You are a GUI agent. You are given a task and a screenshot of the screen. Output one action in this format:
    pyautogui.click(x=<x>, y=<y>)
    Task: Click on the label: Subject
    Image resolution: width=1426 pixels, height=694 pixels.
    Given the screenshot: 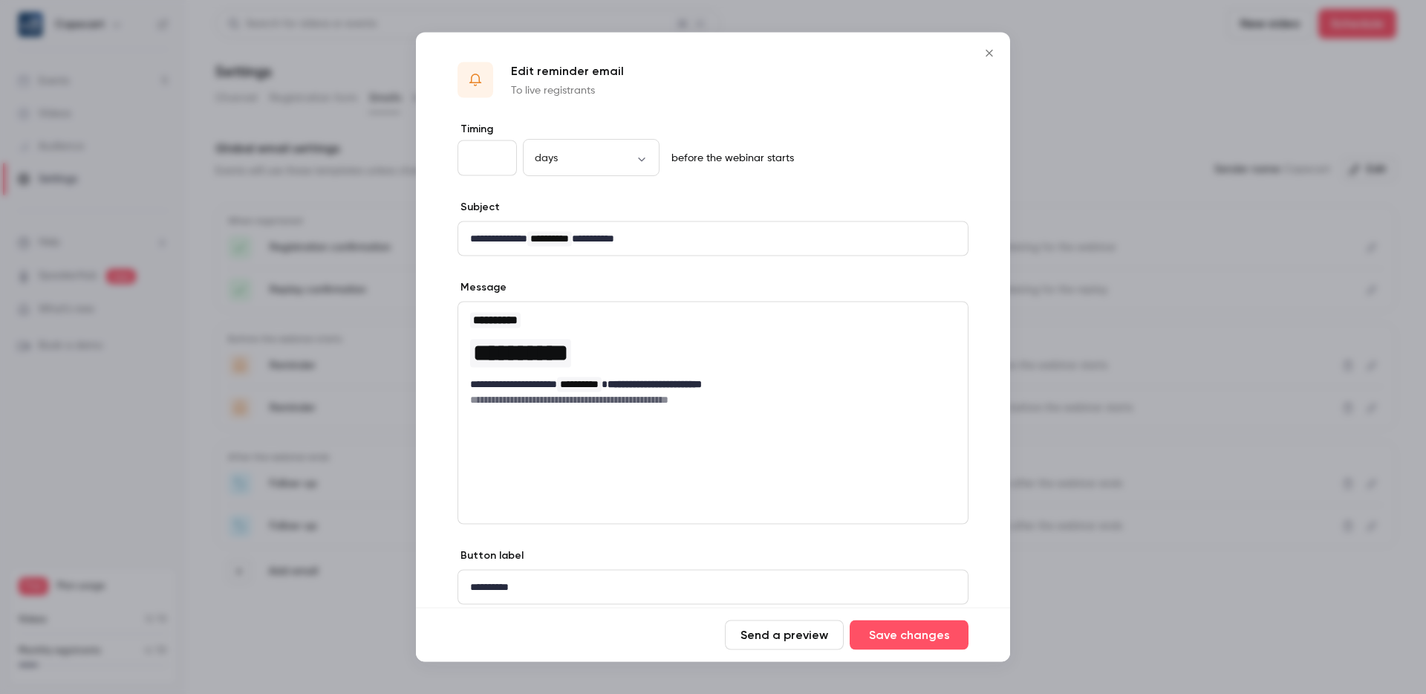 What is the action you would take?
    pyautogui.click(x=478, y=207)
    